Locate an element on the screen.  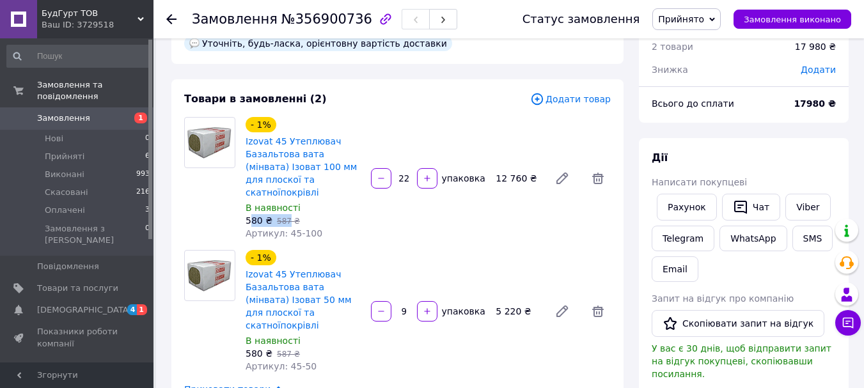
span: Скасовані is located at coordinates (66, 192).